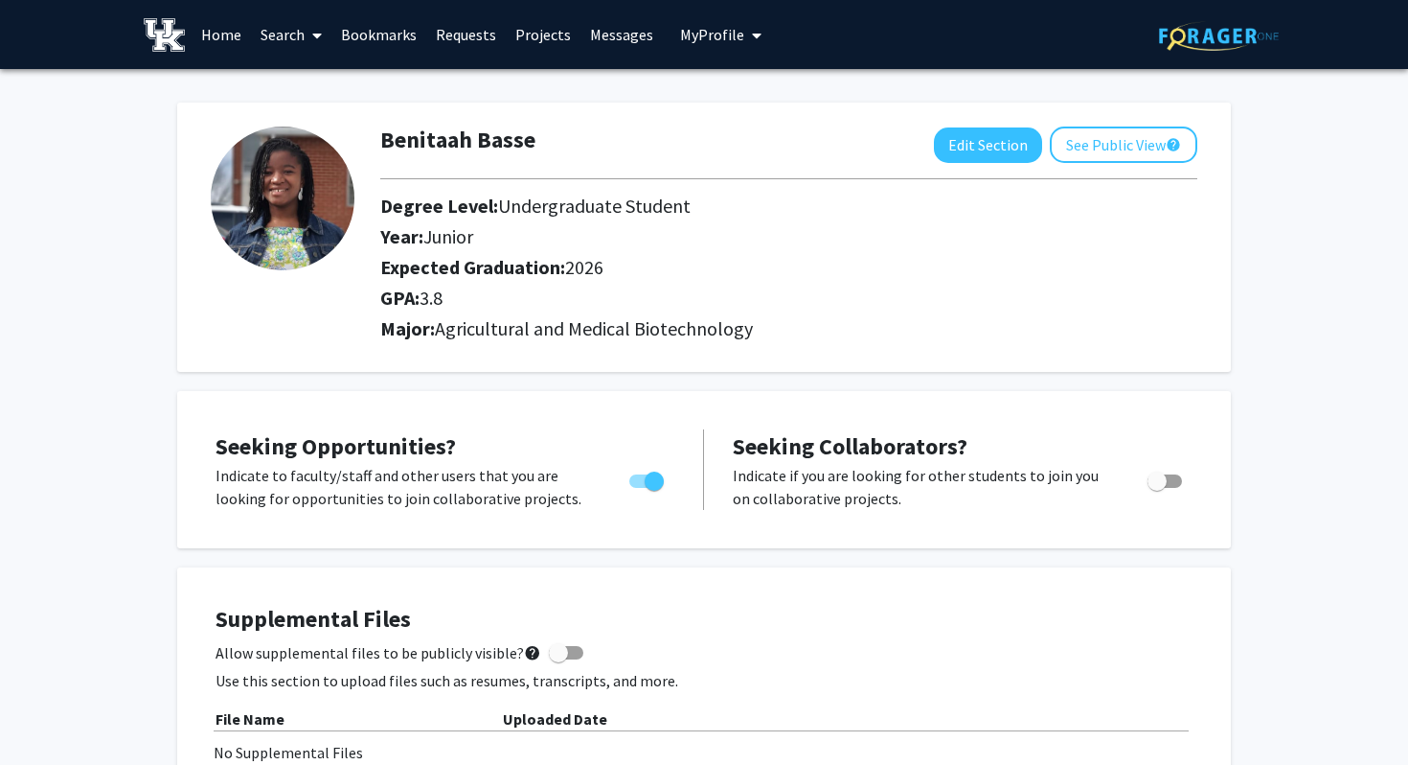 The width and height of the screenshot is (1408, 765). Describe the element at coordinates (283, 198) in the screenshot. I see `img: Profile Picture` at that location.